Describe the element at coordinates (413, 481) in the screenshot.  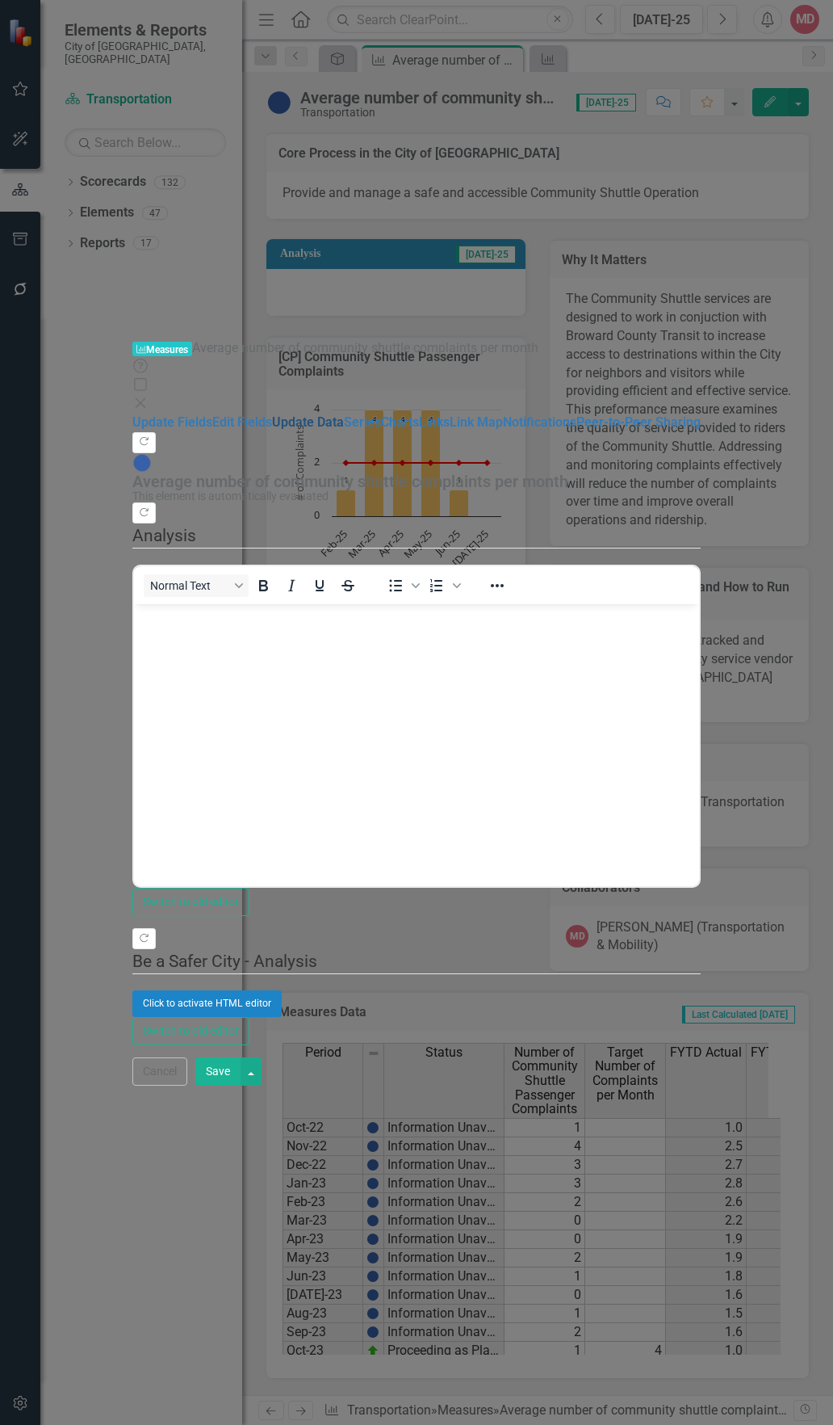
I see `div: Average number of community shuttle complaints per month` at that location.